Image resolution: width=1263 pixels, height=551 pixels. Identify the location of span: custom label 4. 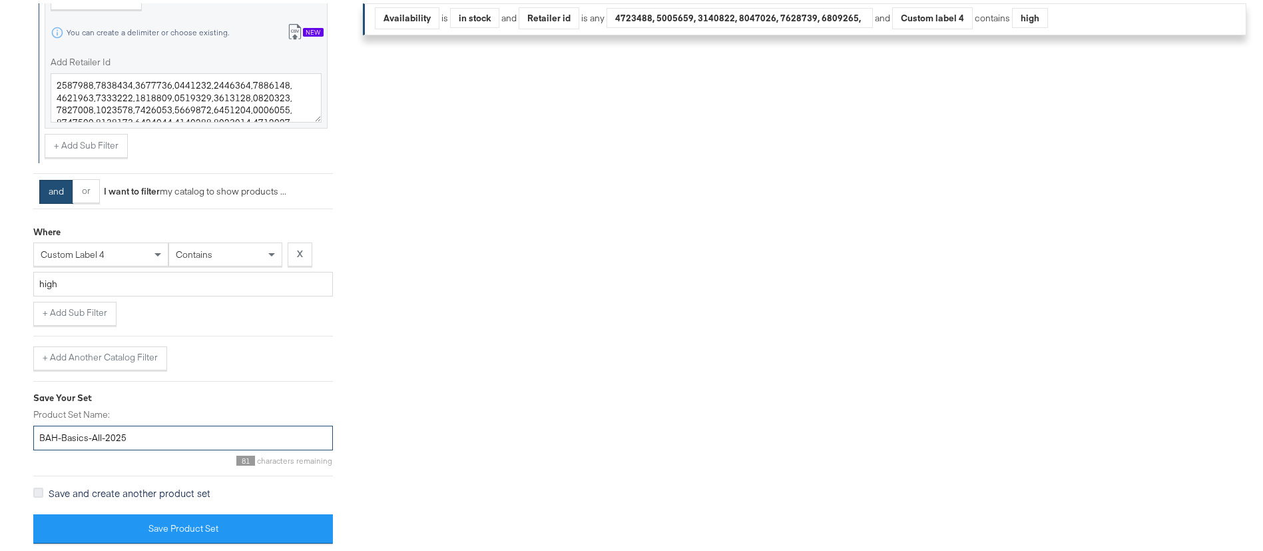
(73, 251).